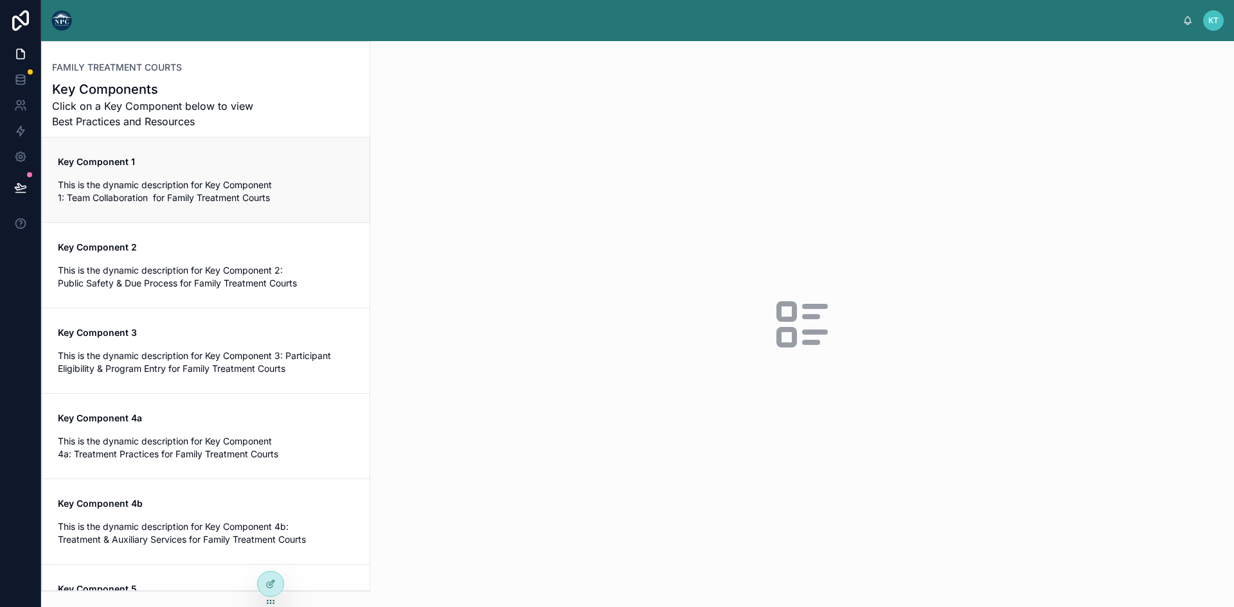 The width and height of the screenshot is (1234, 607). I want to click on a: Key Component 4bThis is the dynamic description for Key Component 4b: Treatment & Auxiliary Servi..., so click(206, 521).